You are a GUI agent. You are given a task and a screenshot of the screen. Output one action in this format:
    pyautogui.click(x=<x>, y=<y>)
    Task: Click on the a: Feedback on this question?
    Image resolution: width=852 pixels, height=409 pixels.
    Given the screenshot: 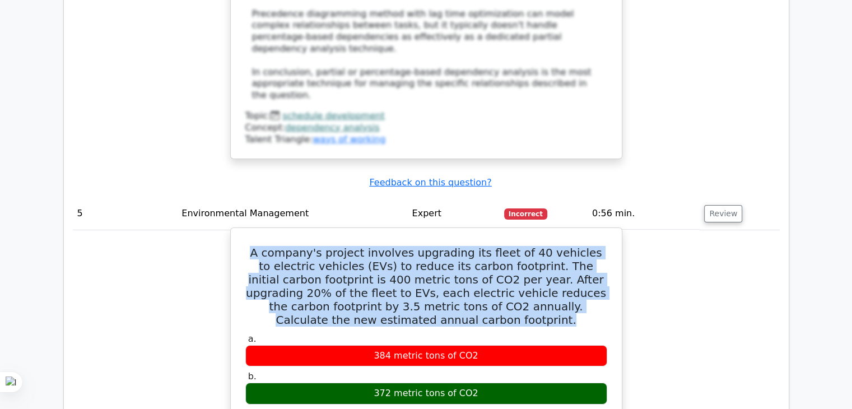 What is the action you would take?
    pyautogui.click(x=430, y=182)
    